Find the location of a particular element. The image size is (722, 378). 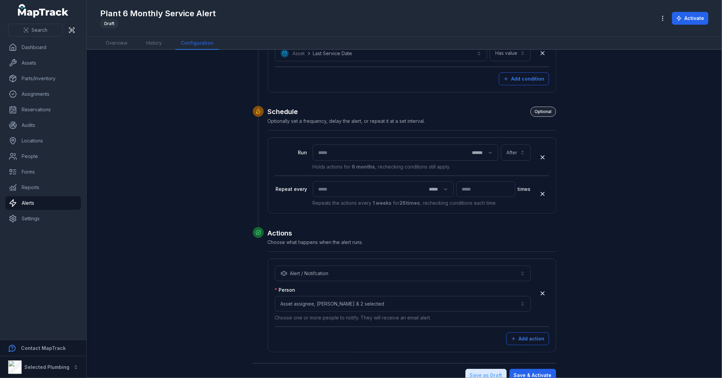

a: Alerts is located at coordinates (43, 203).